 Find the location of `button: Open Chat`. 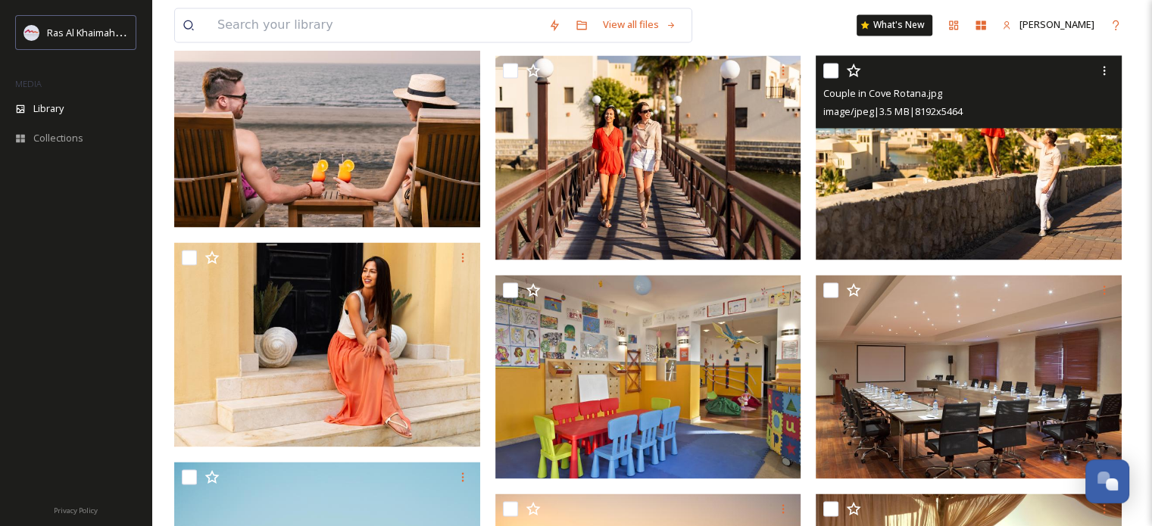

button: Open Chat is located at coordinates (1108, 482).